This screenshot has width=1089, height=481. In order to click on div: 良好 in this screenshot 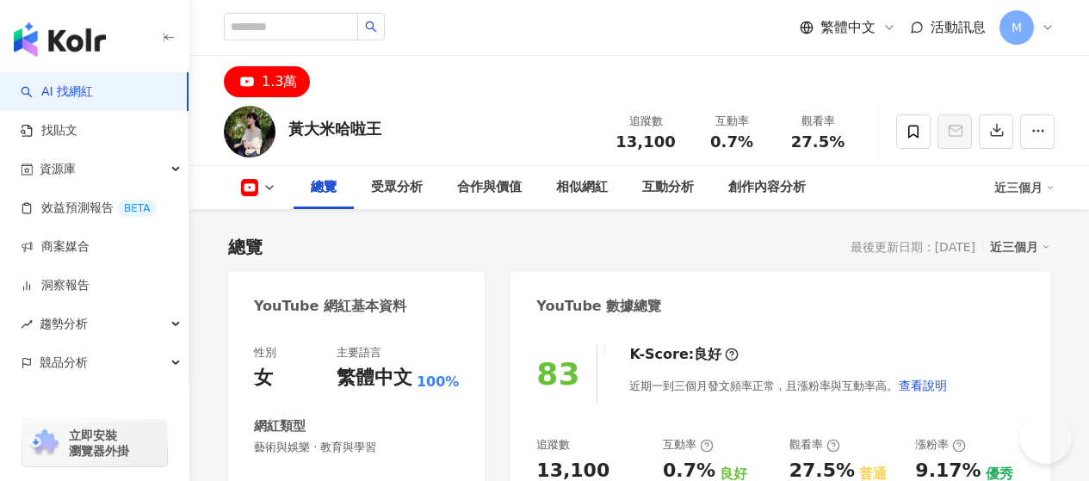, I will do `click(707, 355)`.